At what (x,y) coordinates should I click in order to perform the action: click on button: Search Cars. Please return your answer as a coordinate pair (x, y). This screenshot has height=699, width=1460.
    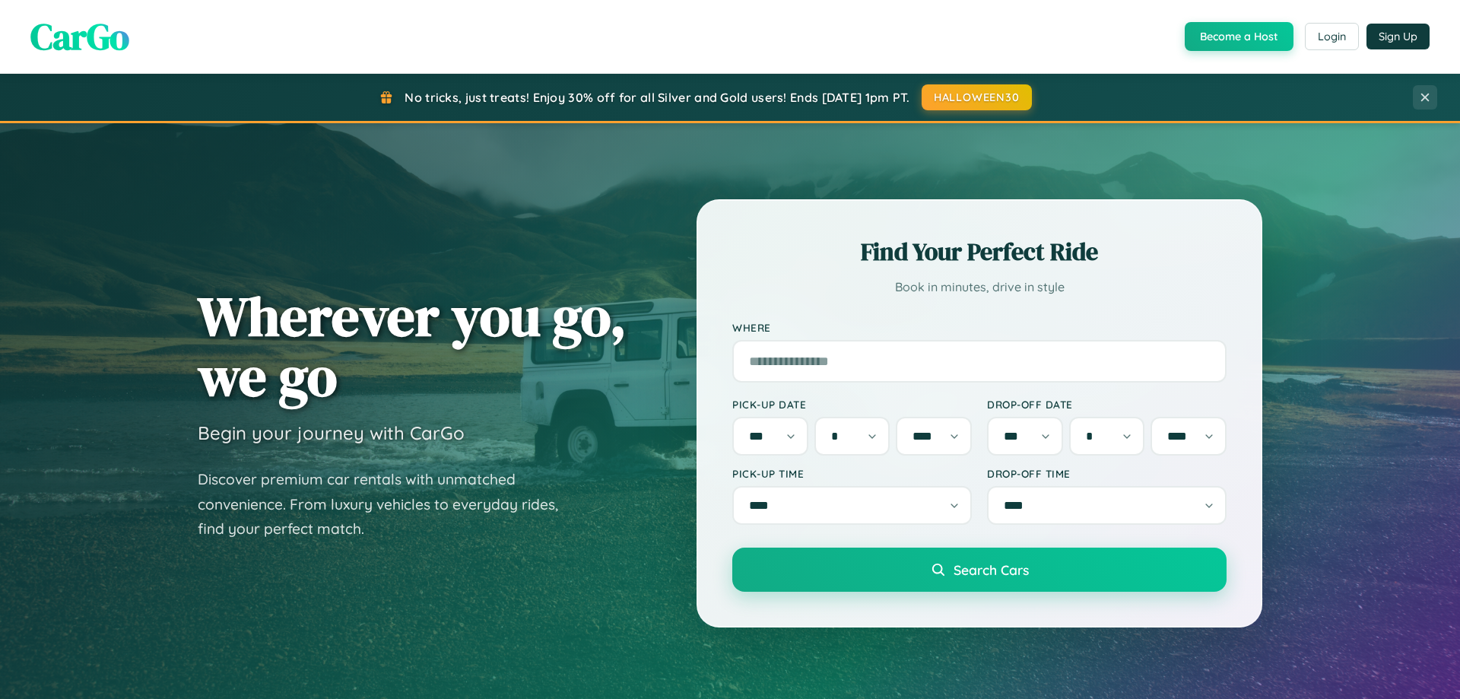
    Looking at the image, I should click on (979, 569).